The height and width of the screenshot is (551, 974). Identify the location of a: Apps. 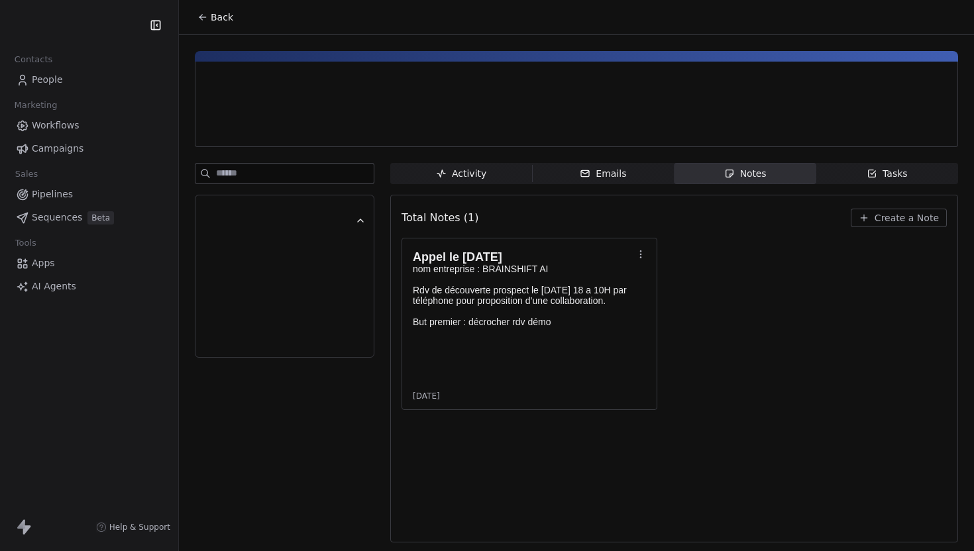
(89, 263).